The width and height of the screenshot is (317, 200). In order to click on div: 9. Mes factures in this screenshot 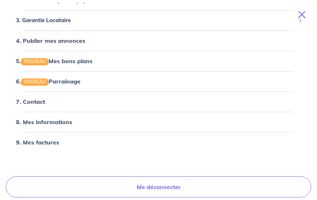, I will do `click(159, 142)`.